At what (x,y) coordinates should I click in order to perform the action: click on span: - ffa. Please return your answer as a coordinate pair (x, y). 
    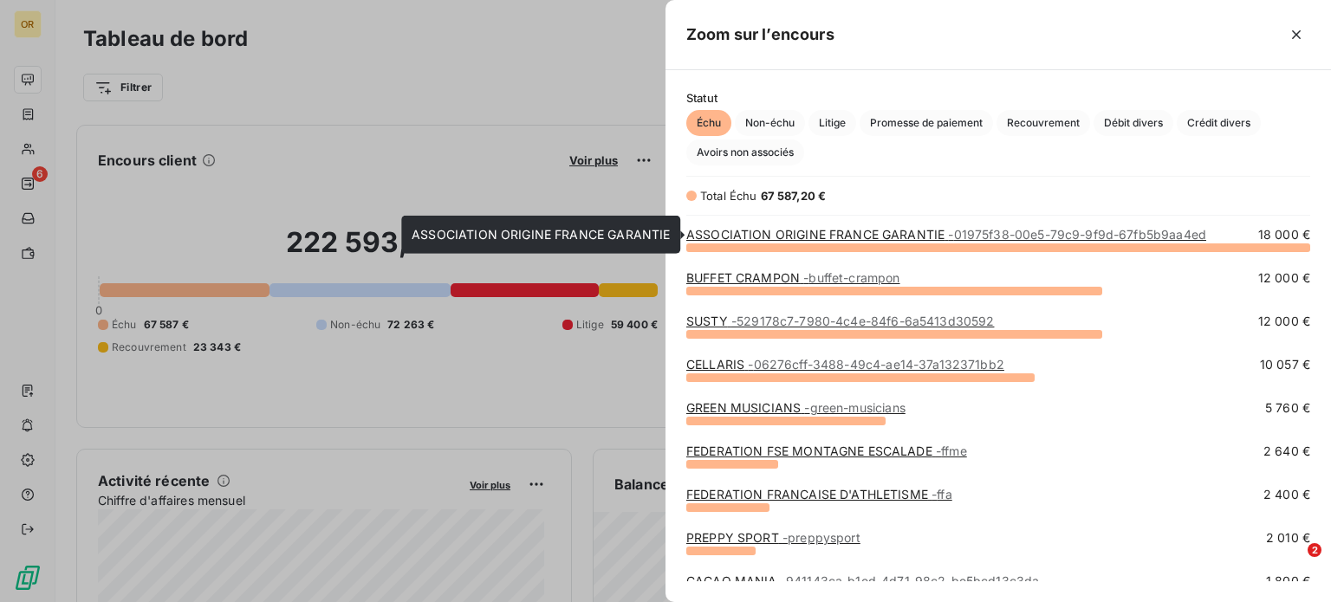
    Looking at the image, I should click on (942, 494).